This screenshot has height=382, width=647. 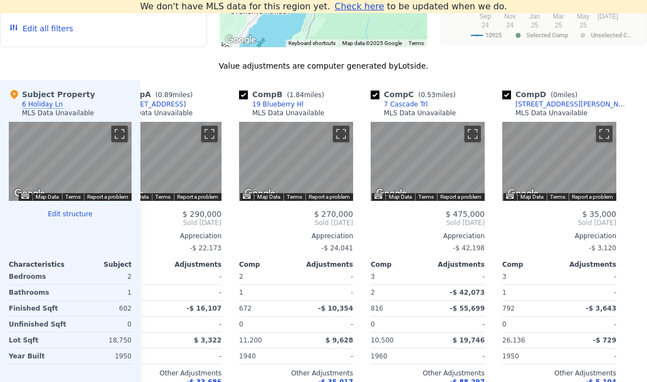 I want to click on span: $ 3,322, so click(x=208, y=340).